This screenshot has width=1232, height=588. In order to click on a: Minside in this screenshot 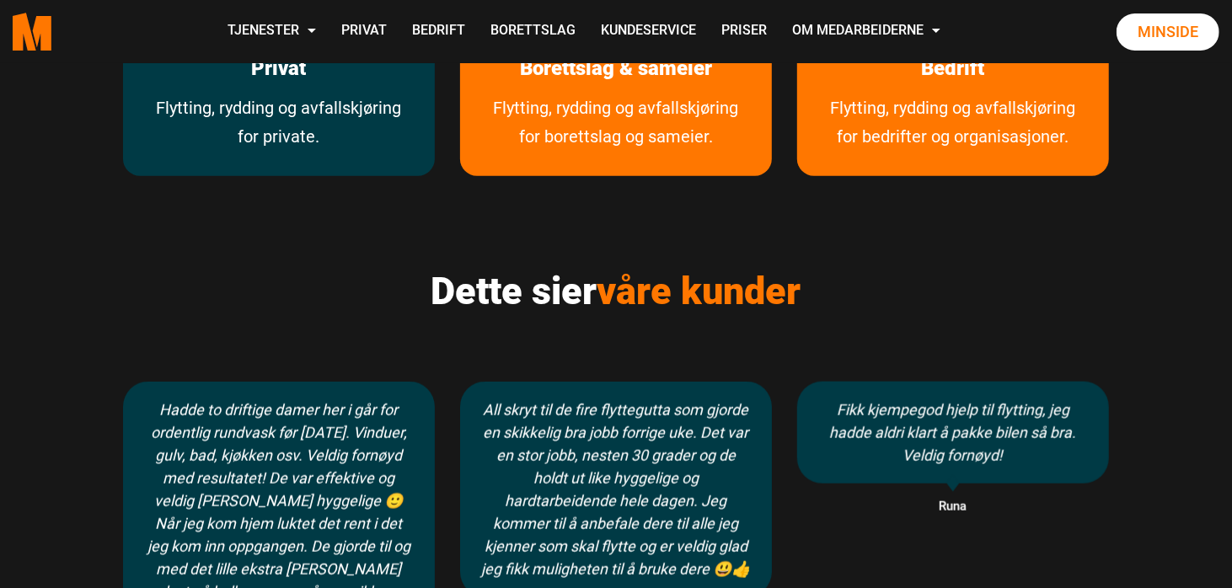, I will do `click(1168, 32)`.